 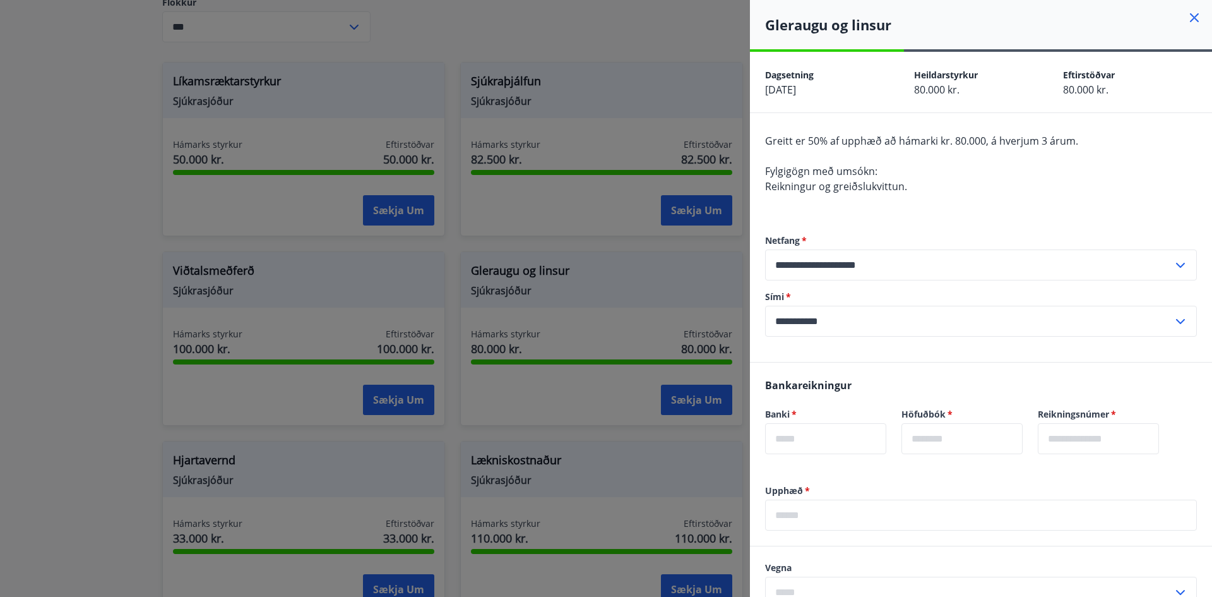 What do you see at coordinates (821, 171) in the screenshot?
I see `span: Fylgigögn með umsókn:` at bounding box center [821, 171].